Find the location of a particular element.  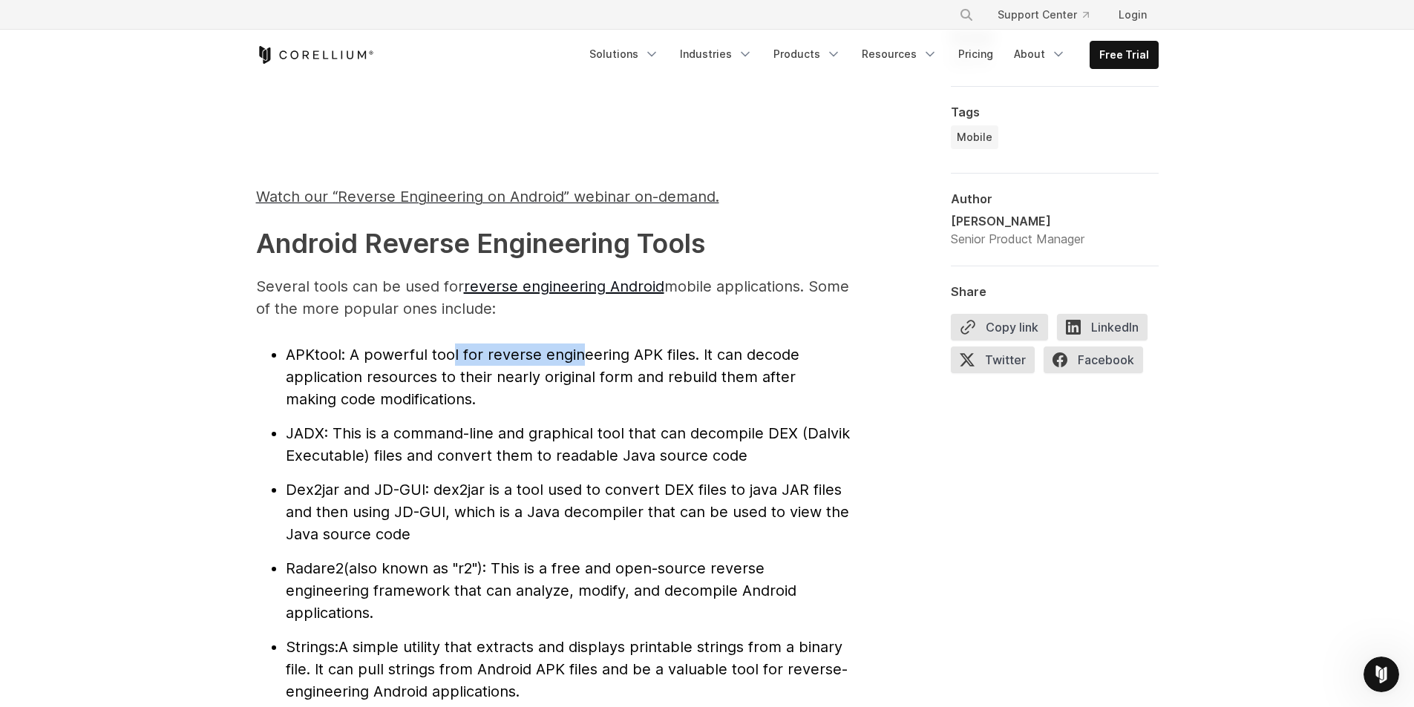

div: Author is located at coordinates (1055, 199).